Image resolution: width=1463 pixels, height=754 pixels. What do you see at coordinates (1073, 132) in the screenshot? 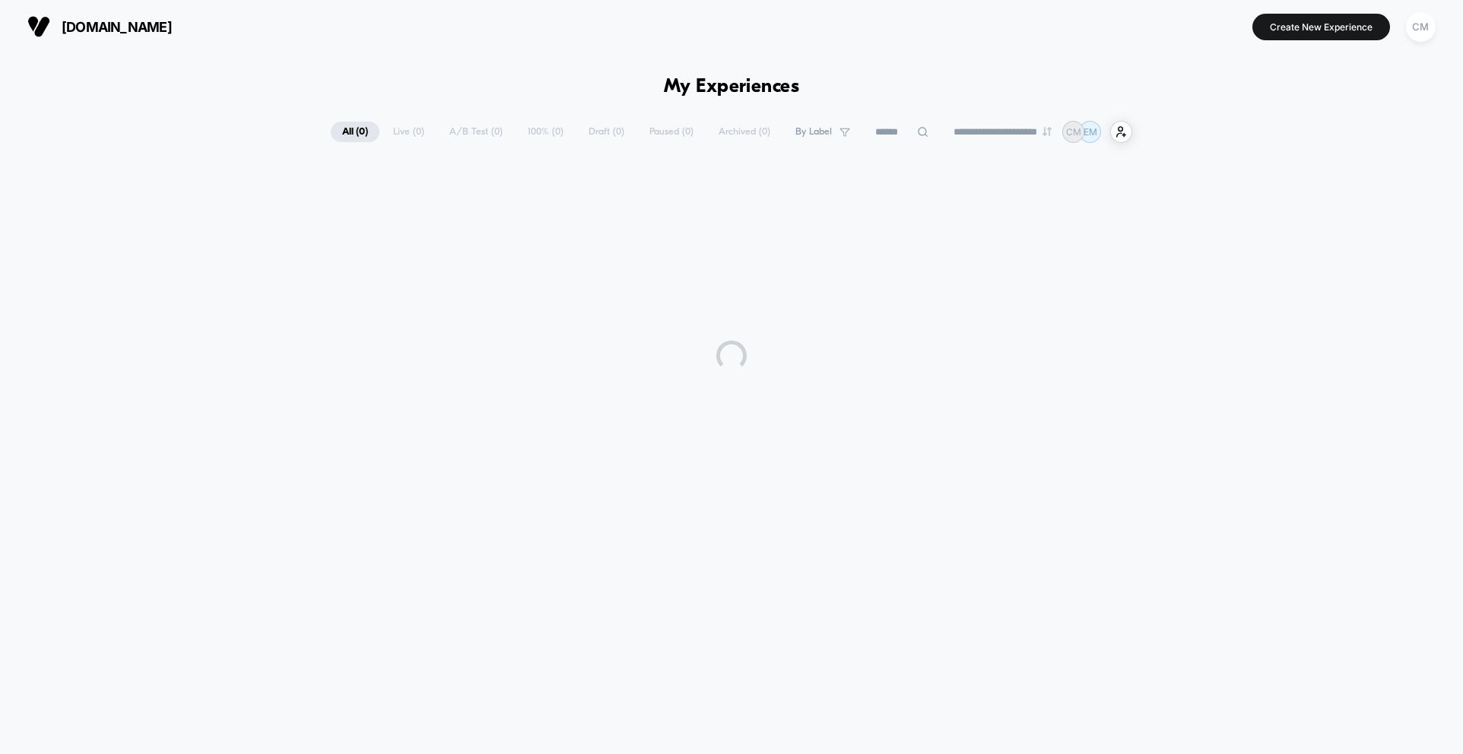
I see `p: CM` at bounding box center [1073, 132].